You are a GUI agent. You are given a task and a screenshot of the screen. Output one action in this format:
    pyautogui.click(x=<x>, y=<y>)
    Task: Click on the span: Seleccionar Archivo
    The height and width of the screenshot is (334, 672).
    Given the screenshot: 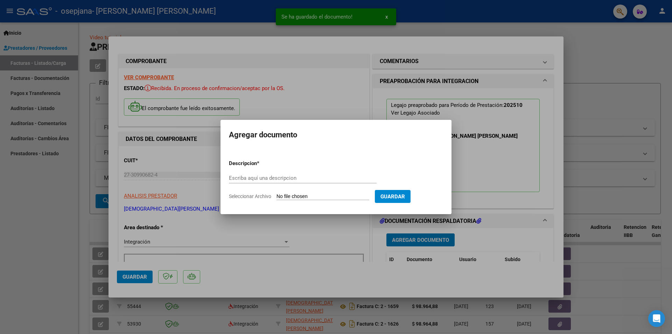 What is the action you would take?
    pyautogui.click(x=250, y=196)
    